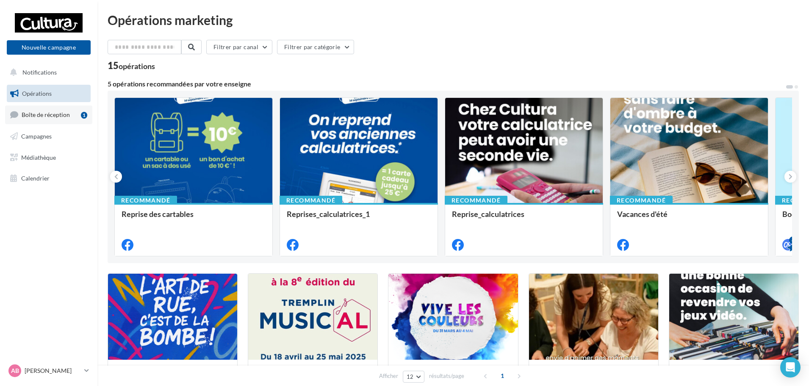 Image resolution: width=809 pixels, height=386 pixels. What do you see at coordinates (15, 371) in the screenshot?
I see `span: AB` at bounding box center [15, 371].